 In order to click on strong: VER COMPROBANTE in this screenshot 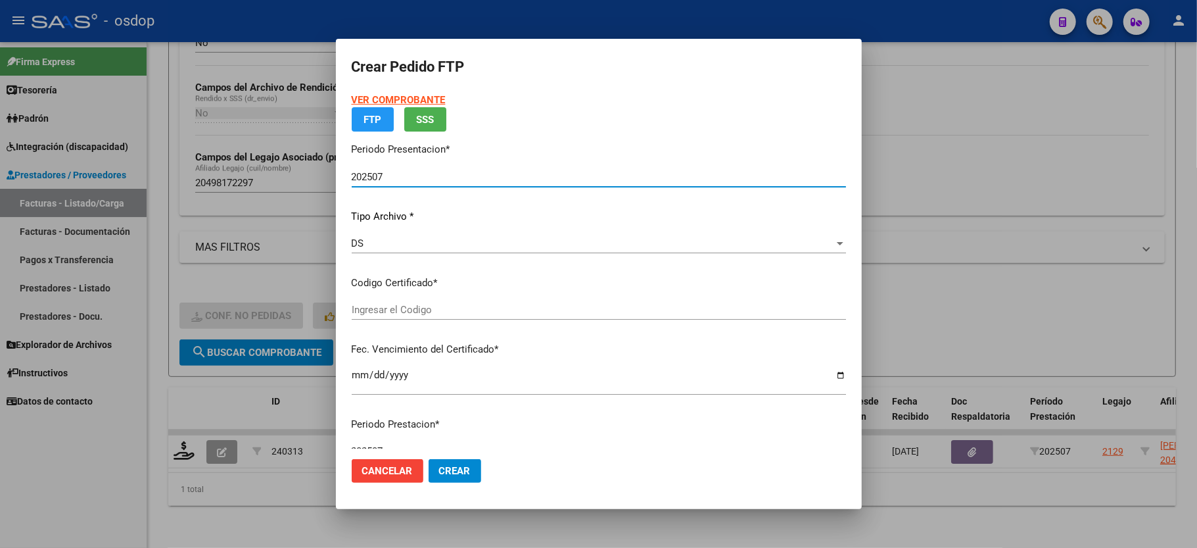, I will do `click(398, 100)`.